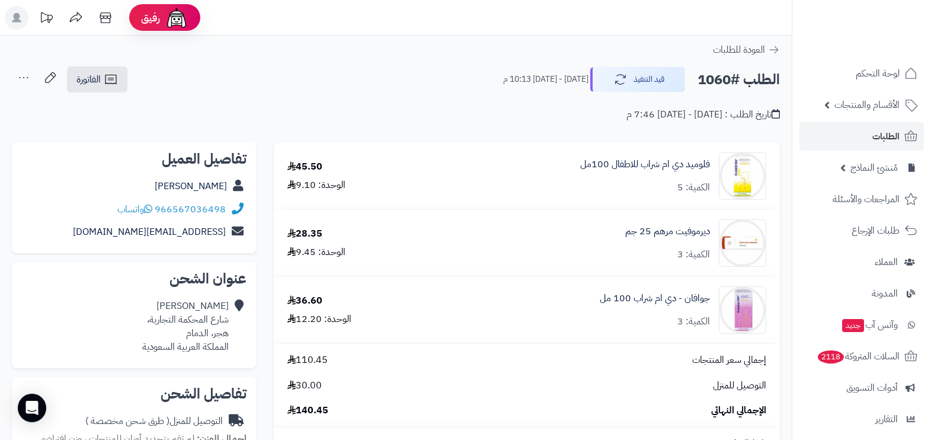 The height and width of the screenshot is (440, 931). Describe the element at coordinates (46, 19) in the screenshot. I see `a: تحديثات المنصة` at that location.